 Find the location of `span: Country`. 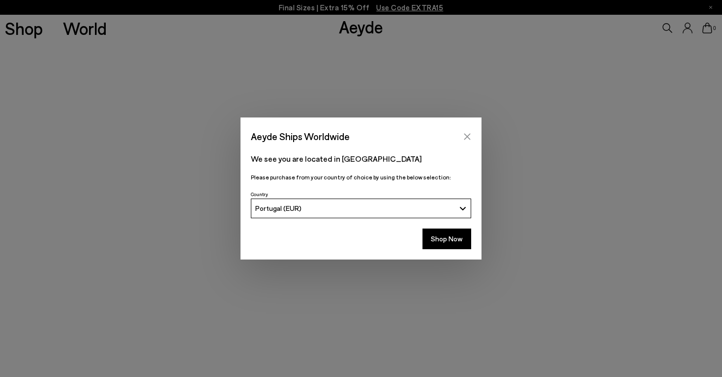

span: Country is located at coordinates (259, 194).